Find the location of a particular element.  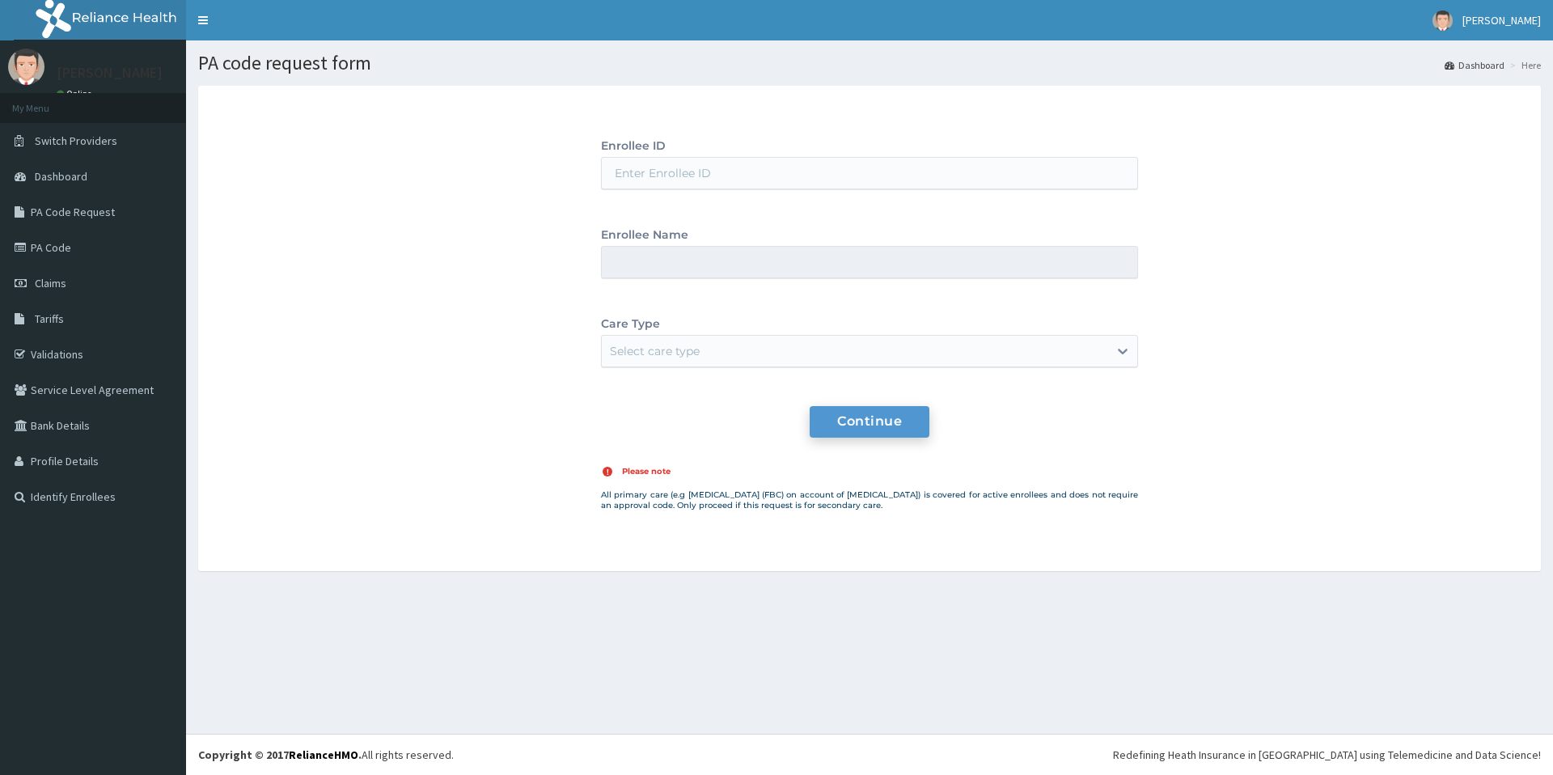

input: Enter Enrollee ID is located at coordinates (869, 173).